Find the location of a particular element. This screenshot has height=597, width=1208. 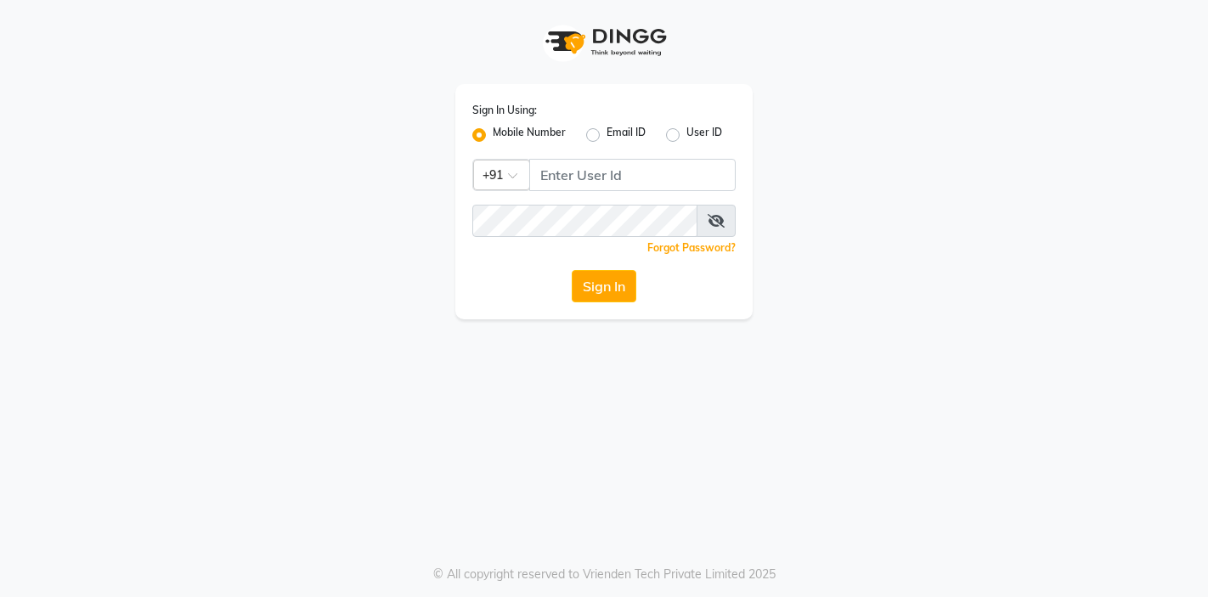

a: Forgot Password? is located at coordinates (692, 247).